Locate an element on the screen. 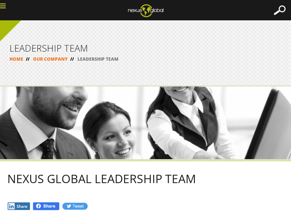  img: In.jpg is located at coordinates (19, 206).